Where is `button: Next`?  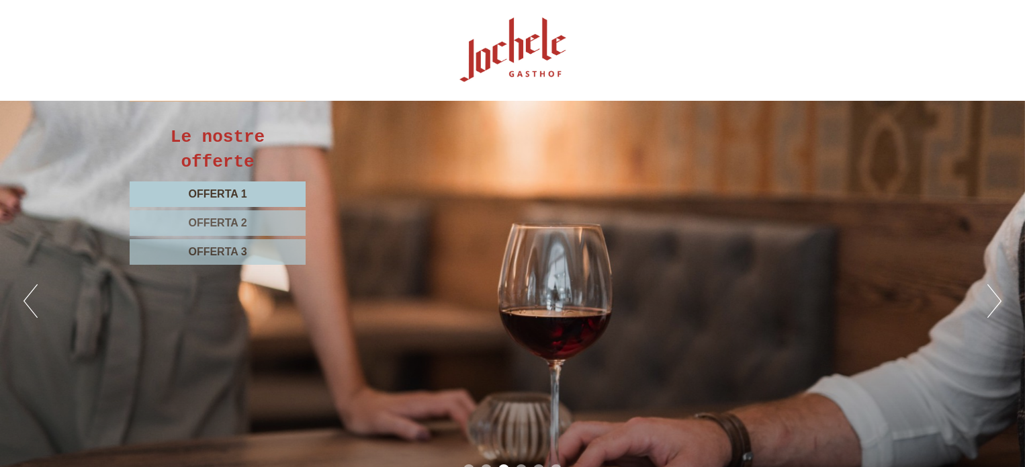 button: Next is located at coordinates (994, 301).